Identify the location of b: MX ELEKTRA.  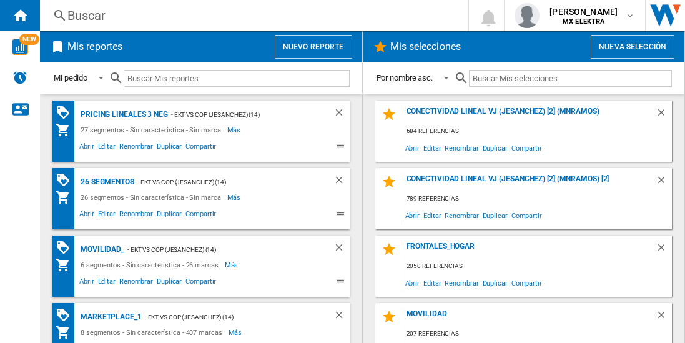
(583, 21).